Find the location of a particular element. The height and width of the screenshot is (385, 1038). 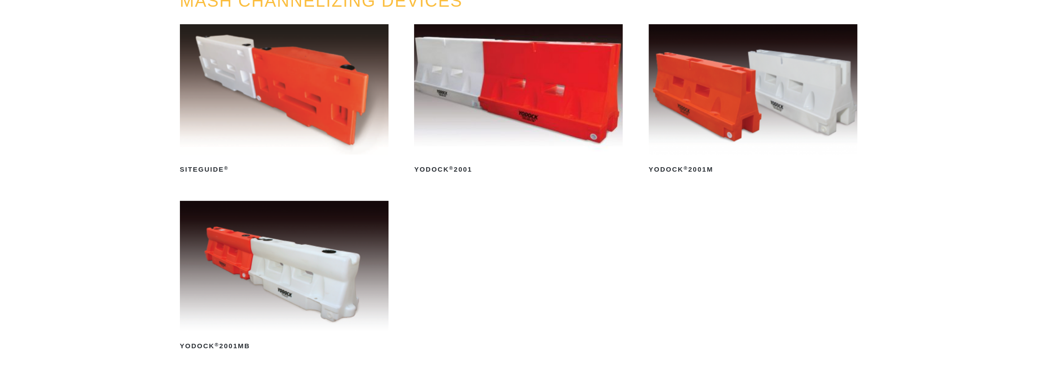

h2: Yodock 2001MB is located at coordinates (284, 347).